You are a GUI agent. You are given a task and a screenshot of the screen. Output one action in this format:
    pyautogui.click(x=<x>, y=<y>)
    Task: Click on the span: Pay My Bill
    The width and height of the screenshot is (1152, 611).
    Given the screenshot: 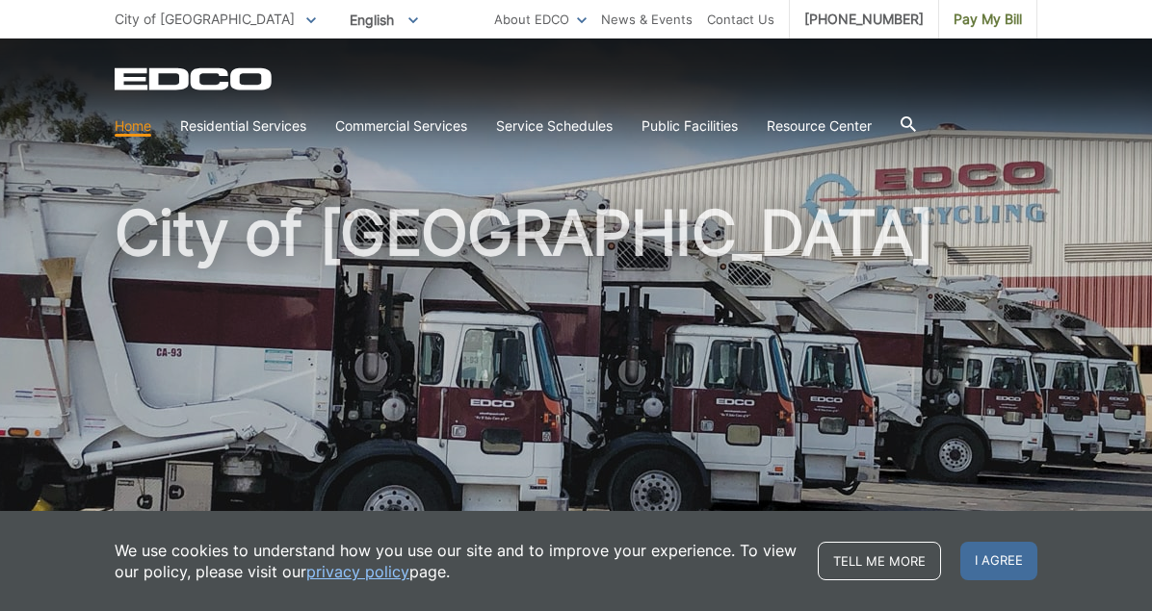 What is the action you would take?
    pyautogui.click(x=987, y=19)
    